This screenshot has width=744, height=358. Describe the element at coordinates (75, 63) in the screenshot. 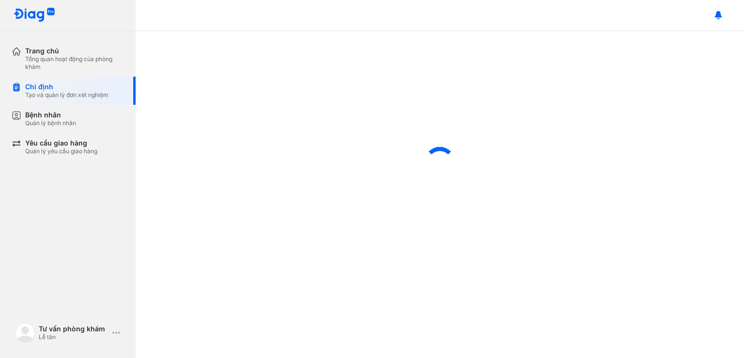

I see `div: Tổng quan hoạt động của phòng khám` at that location.